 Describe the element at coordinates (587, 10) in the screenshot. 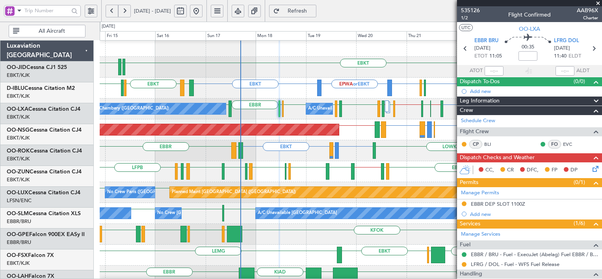

I see `span: AAB96X` at that location.